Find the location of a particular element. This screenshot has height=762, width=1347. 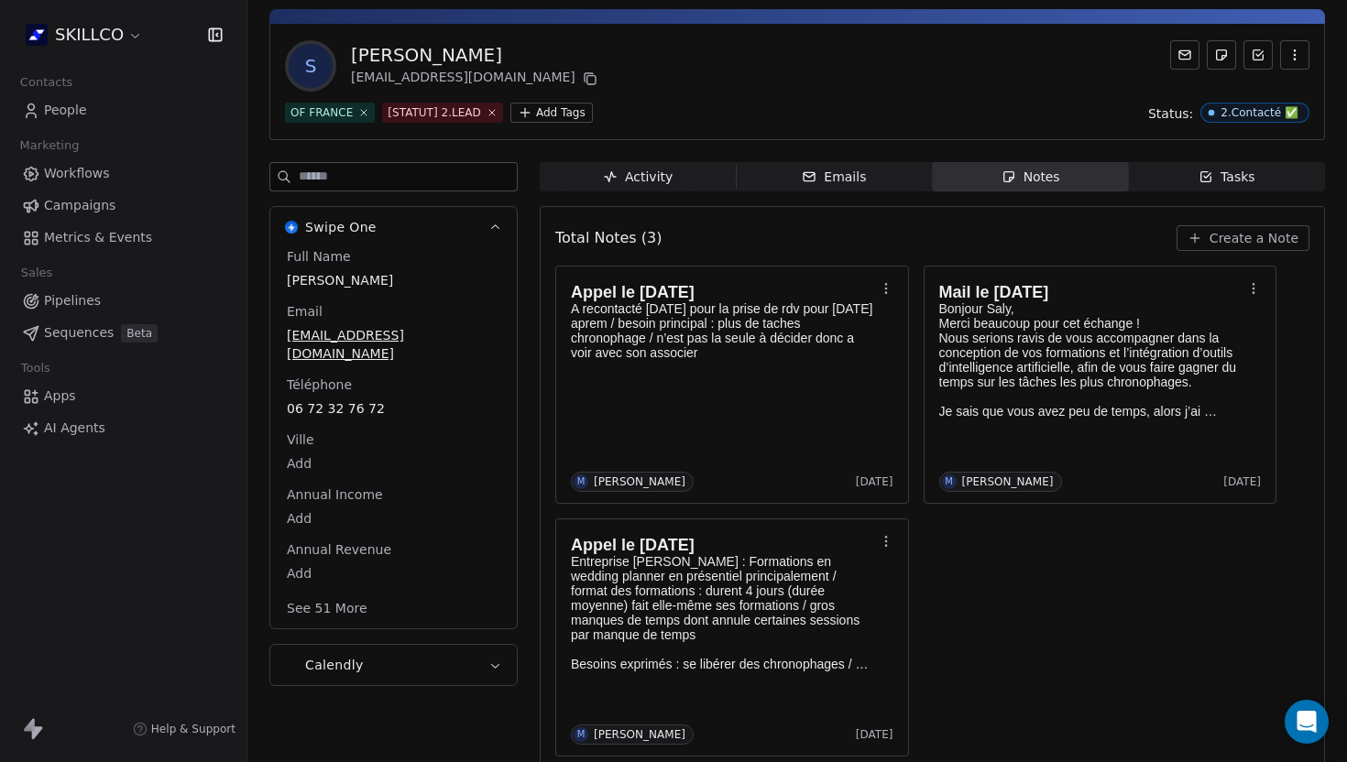

span: Apps is located at coordinates (60, 396).